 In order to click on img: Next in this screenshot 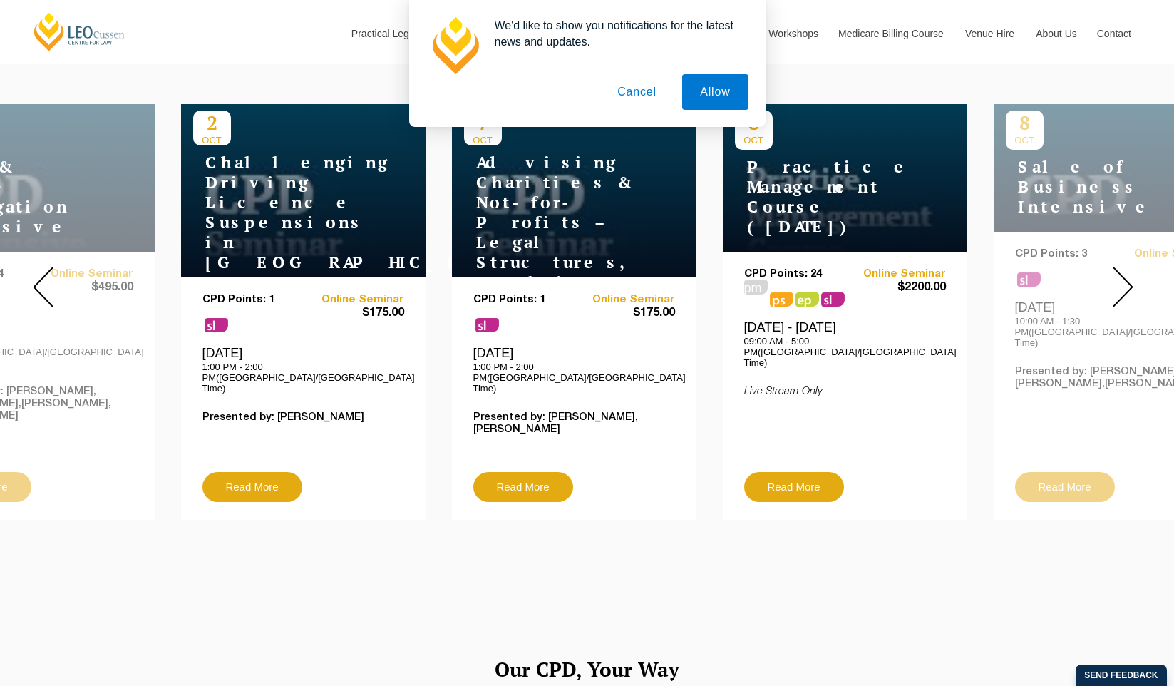, I will do `click(1122, 286)`.